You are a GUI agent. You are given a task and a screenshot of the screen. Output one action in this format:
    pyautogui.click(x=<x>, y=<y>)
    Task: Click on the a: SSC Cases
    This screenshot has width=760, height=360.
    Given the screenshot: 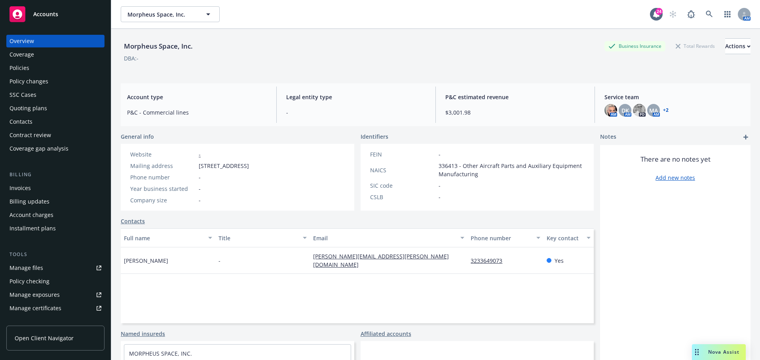 What is the action you would take?
    pyautogui.click(x=55, y=95)
    